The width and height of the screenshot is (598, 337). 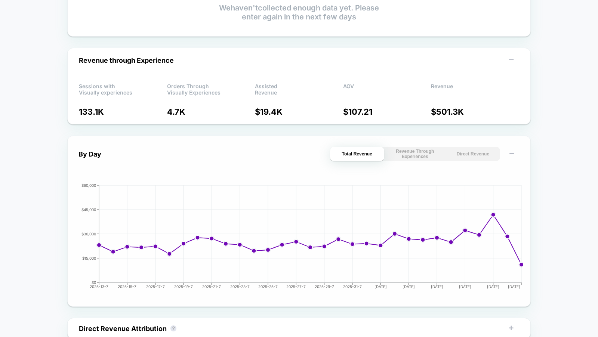 What do you see at coordinates (126, 60) in the screenshot?
I see `span: Revenue through Experience` at bounding box center [126, 60].